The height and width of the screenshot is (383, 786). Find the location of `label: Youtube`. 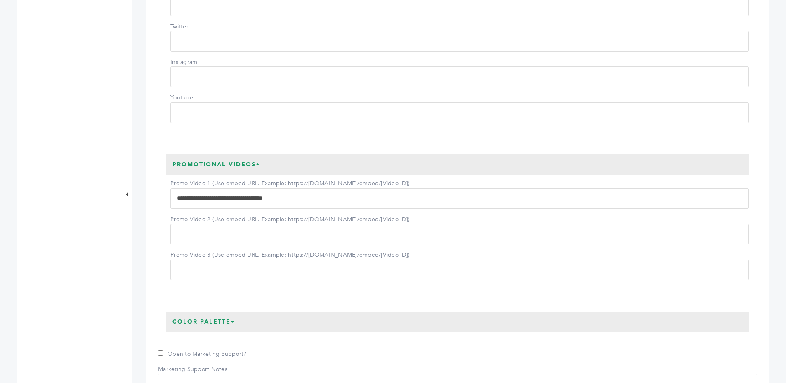

label: Youtube is located at coordinates (199, 98).